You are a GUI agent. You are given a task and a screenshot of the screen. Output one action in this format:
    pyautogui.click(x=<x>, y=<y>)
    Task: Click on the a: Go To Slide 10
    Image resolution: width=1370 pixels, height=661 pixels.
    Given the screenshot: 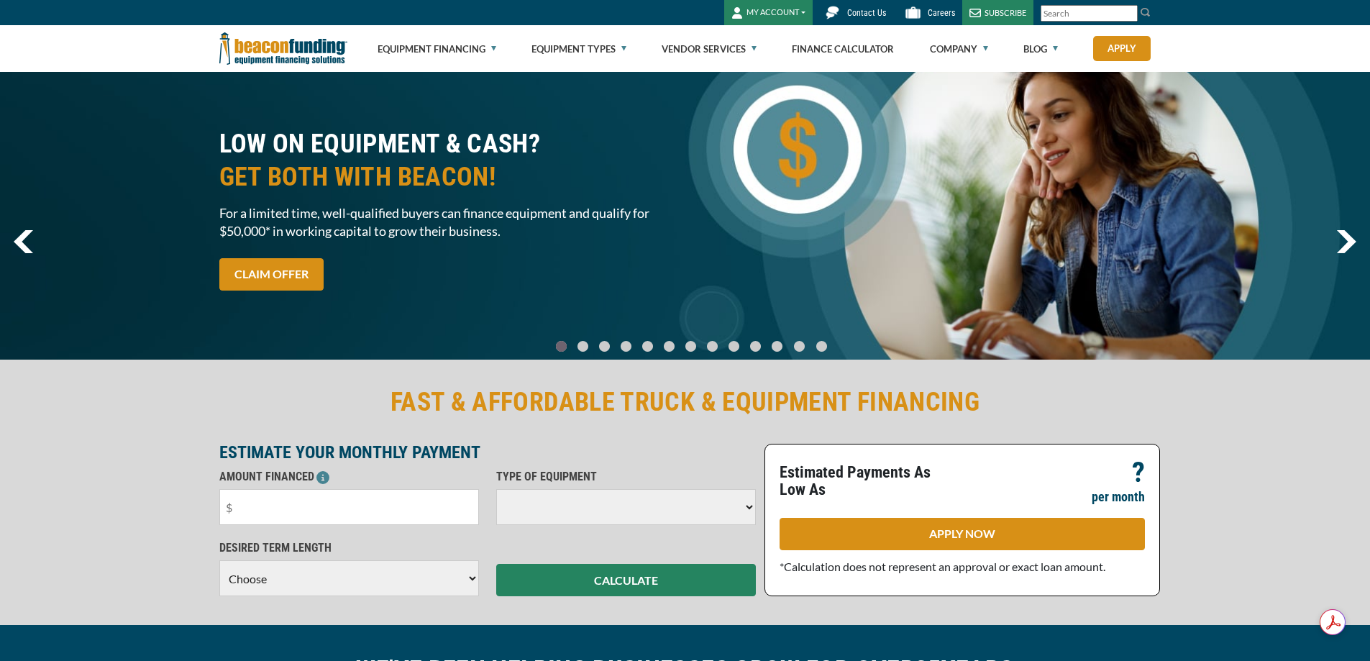 What is the action you would take?
    pyautogui.click(x=777, y=346)
    